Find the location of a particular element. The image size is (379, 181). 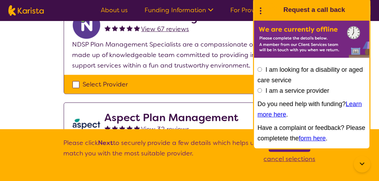

h2: Aspect Plan Management is located at coordinates (171, 117).